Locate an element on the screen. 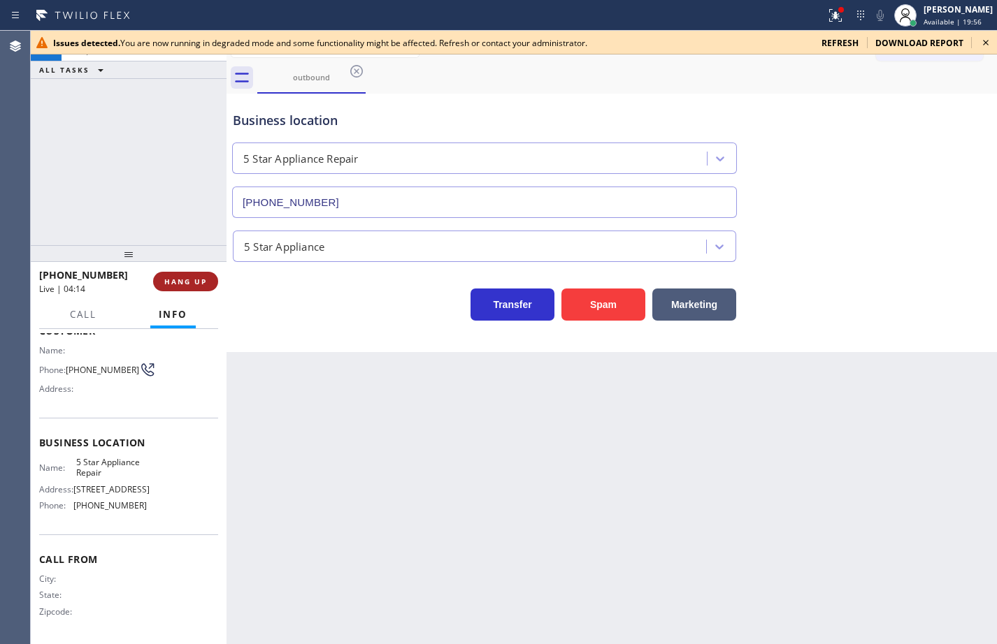 The image size is (997, 644). div: Business location is located at coordinates (484, 120).